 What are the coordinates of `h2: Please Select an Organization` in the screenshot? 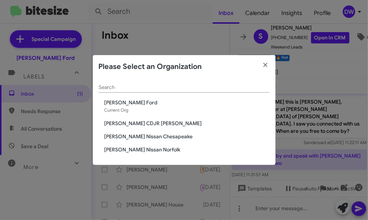 It's located at (150, 67).